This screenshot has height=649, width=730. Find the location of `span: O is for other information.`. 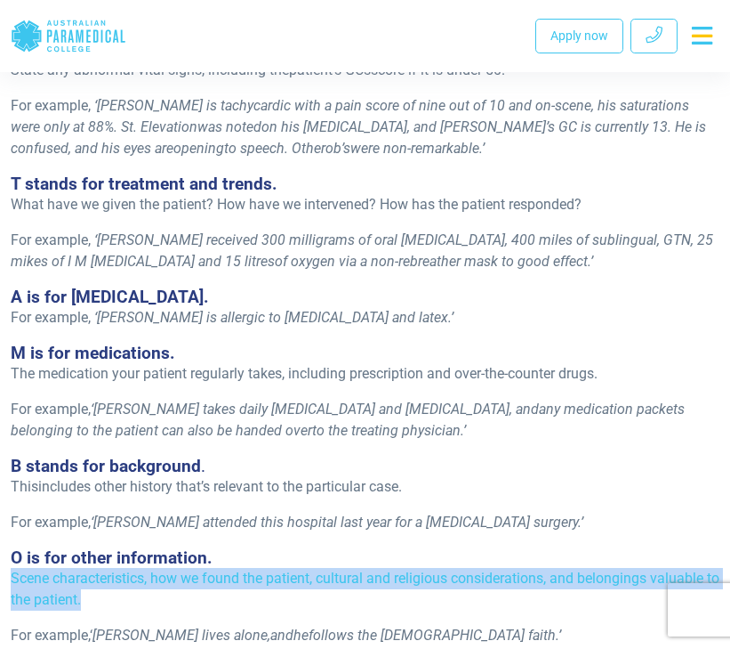

span: O is for other information. is located at coordinates (111, 557).